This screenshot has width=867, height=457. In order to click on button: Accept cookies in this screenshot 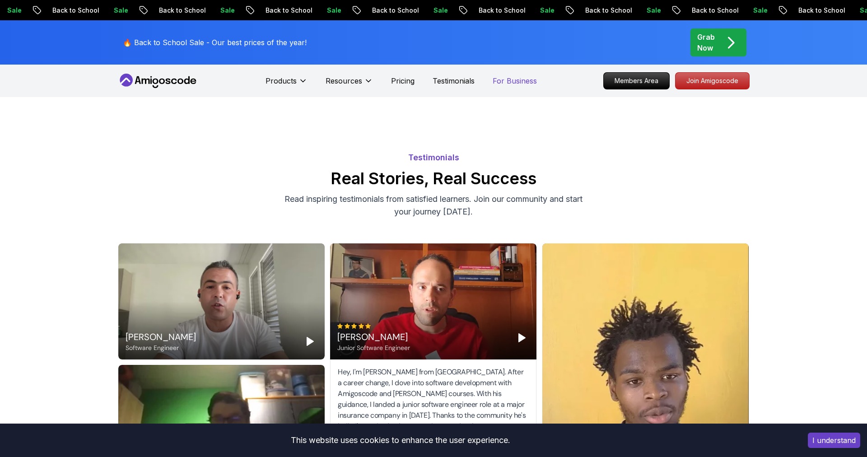, I will do `click(834, 440)`.